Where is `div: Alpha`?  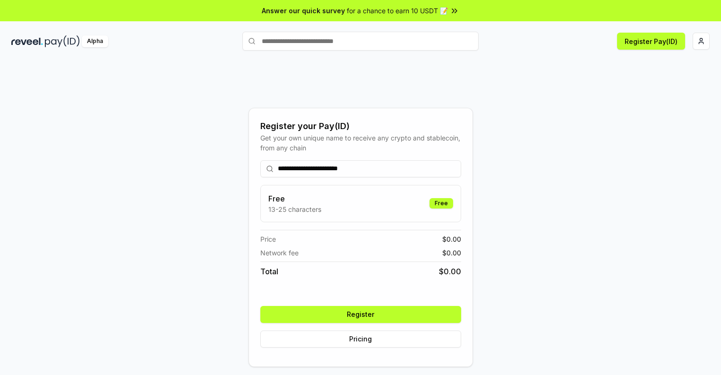 div: Alpha is located at coordinates (95, 41).